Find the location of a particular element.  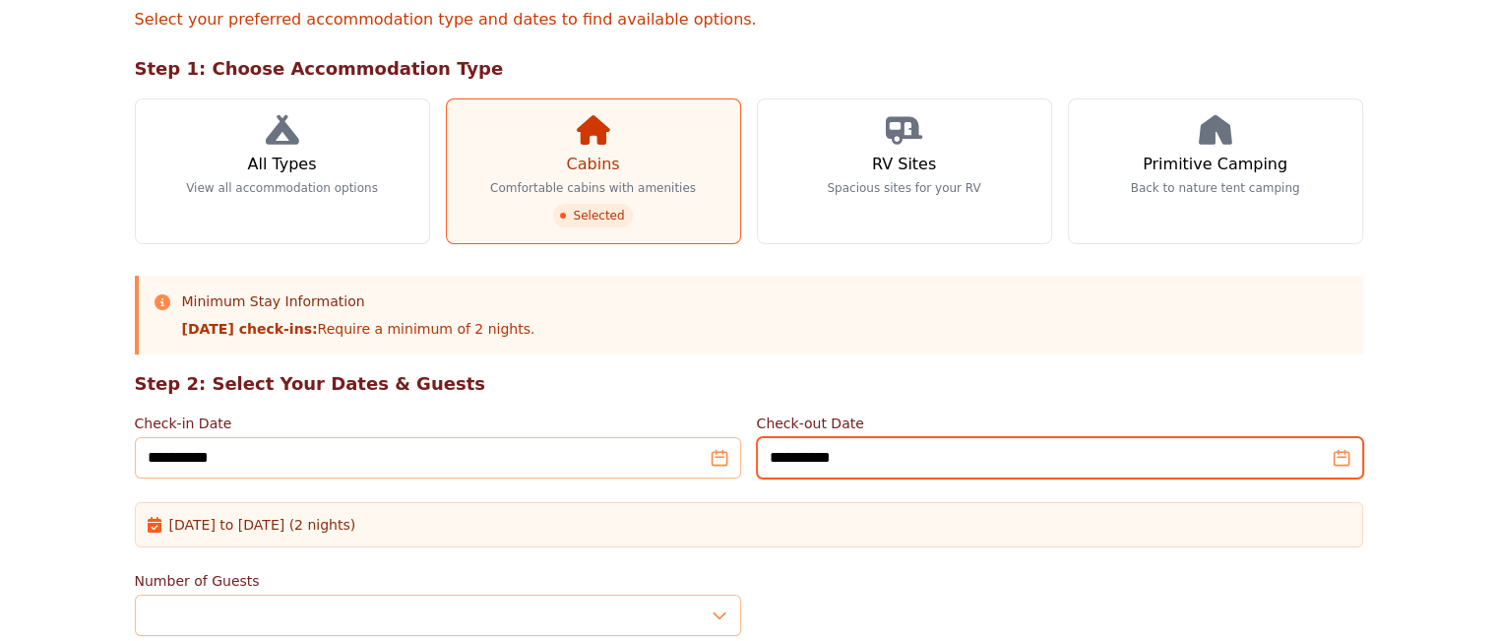

h3: All Types is located at coordinates (282, 164).